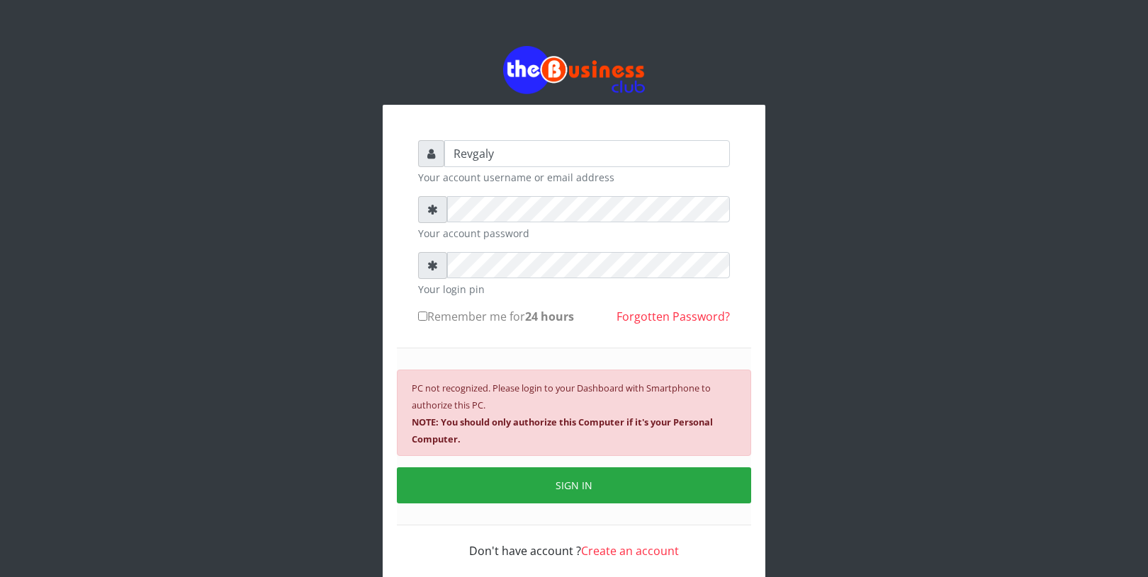 The width and height of the screenshot is (1148, 577). Describe the element at coordinates (587, 154) in the screenshot. I see `input: Username or email address` at that location.